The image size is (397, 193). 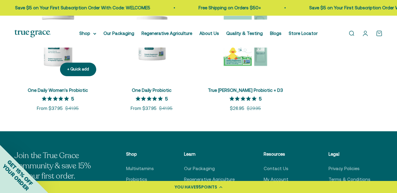 I want to click on span: 95, so click(x=199, y=187).